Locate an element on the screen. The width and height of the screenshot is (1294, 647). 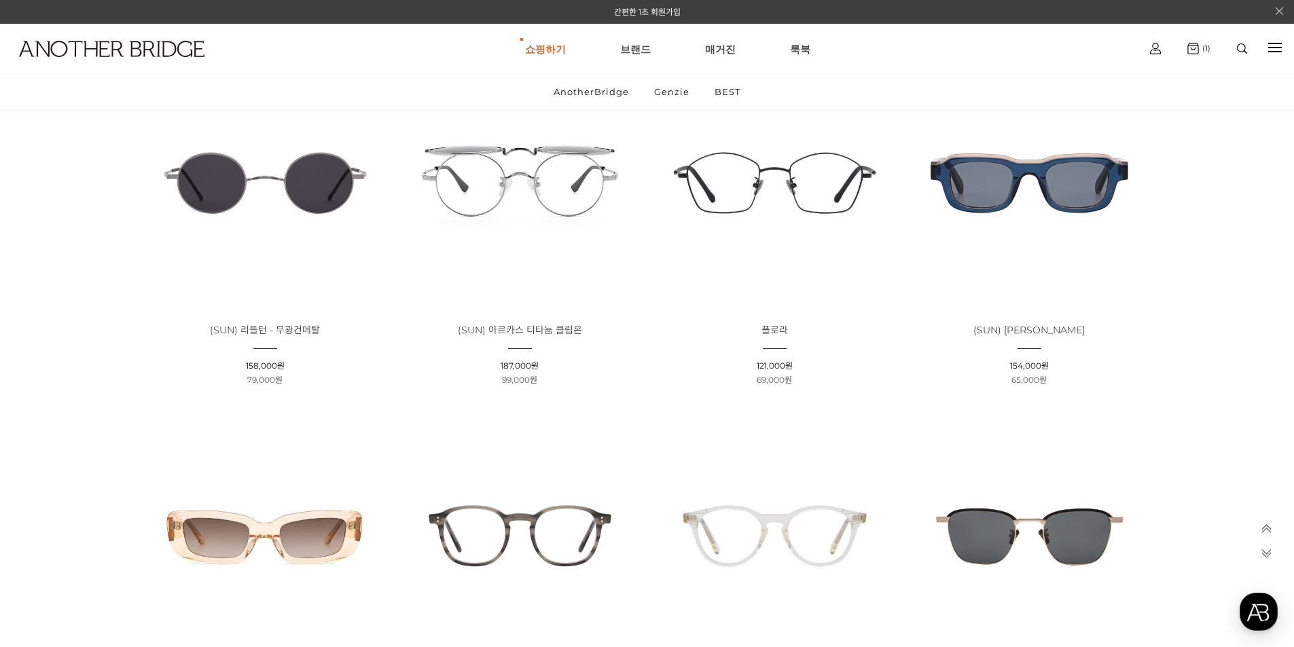
a: (SUN) 아르카스 티타늄 클립온 is located at coordinates (520, 330).